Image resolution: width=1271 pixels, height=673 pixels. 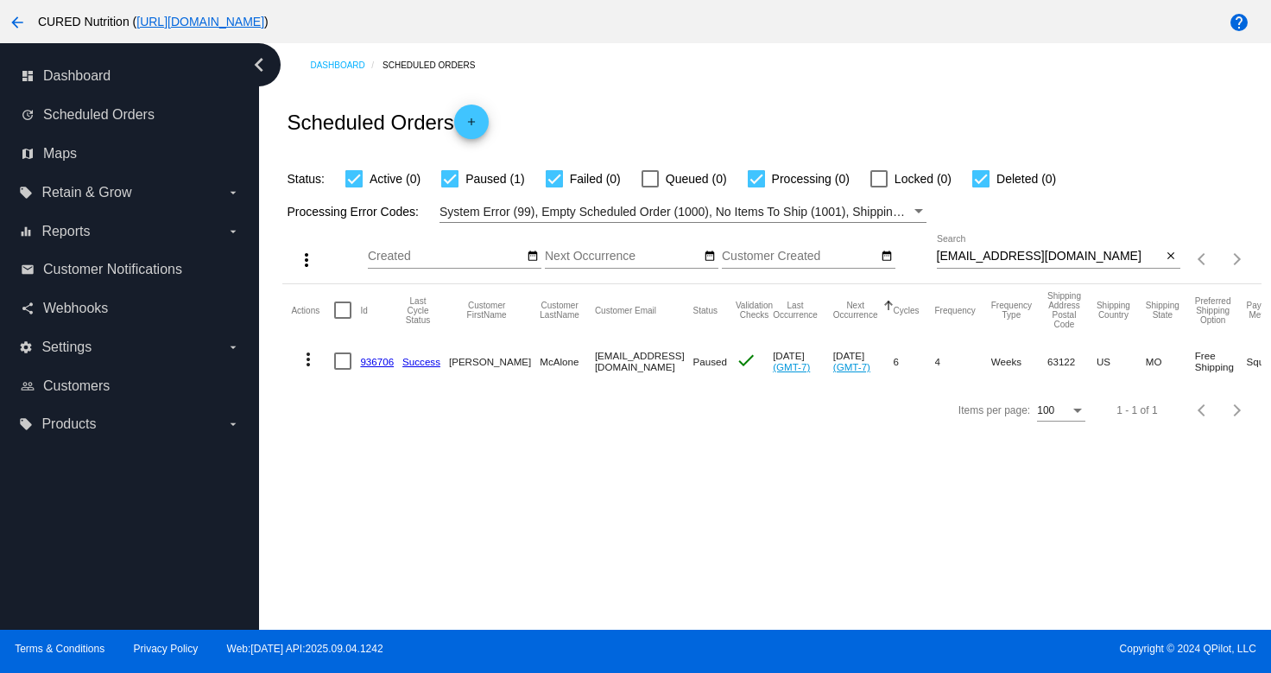 I want to click on mat-cell: Weeks, so click(x=1019, y=361).